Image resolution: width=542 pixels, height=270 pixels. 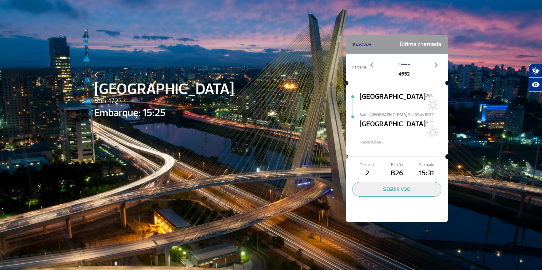 I want to click on span: Portão, so click(x=396, y=165).